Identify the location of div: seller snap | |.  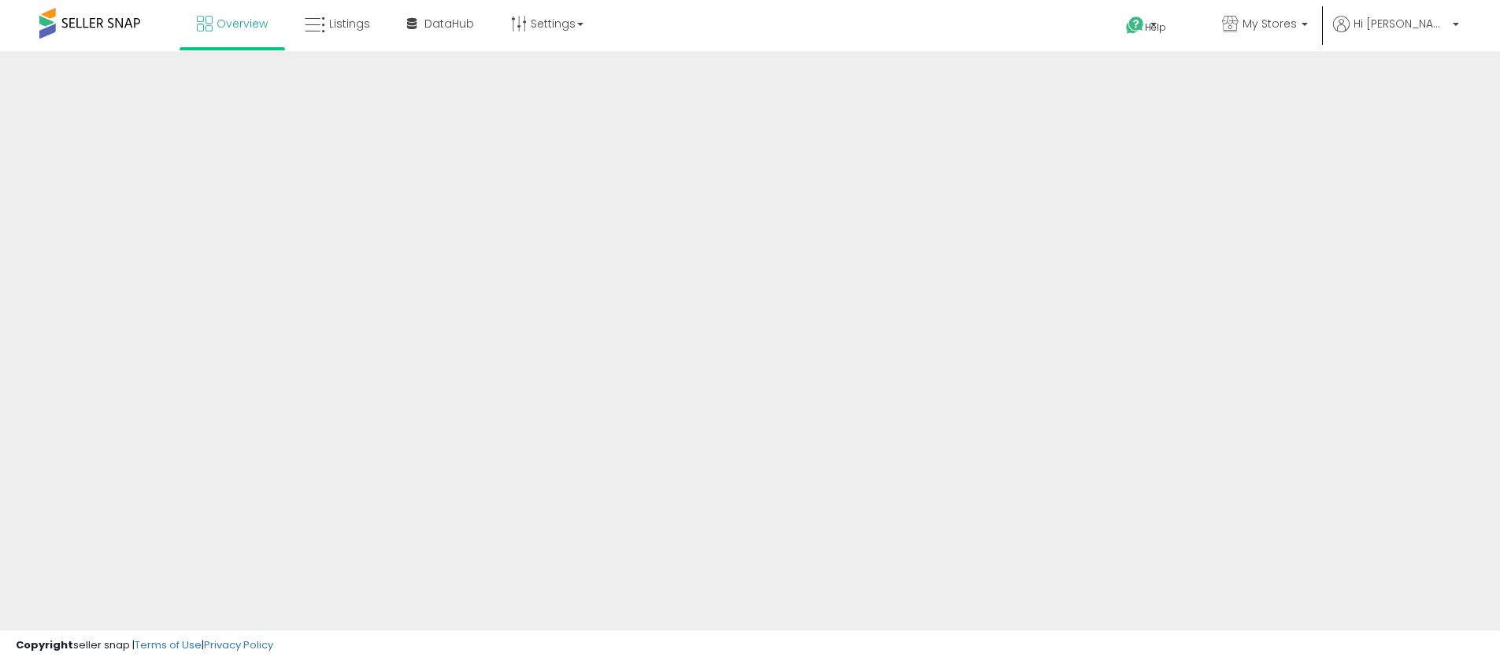
(144, 646).